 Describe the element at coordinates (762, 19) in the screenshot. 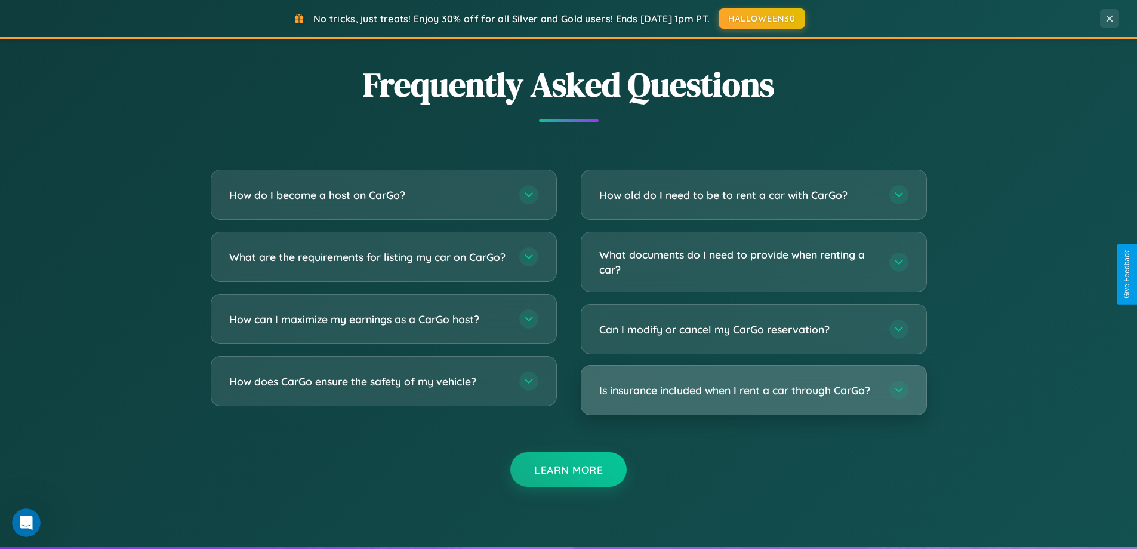

I see `button: HALLOWEEN30` at that location.